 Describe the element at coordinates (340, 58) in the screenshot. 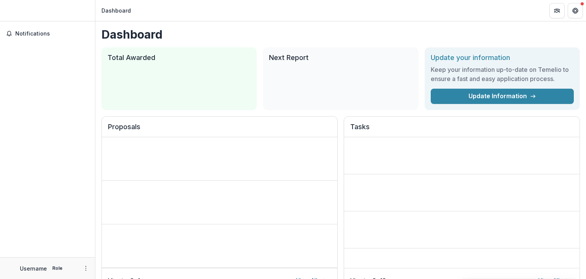

I see `h2: Next Report` at that location.